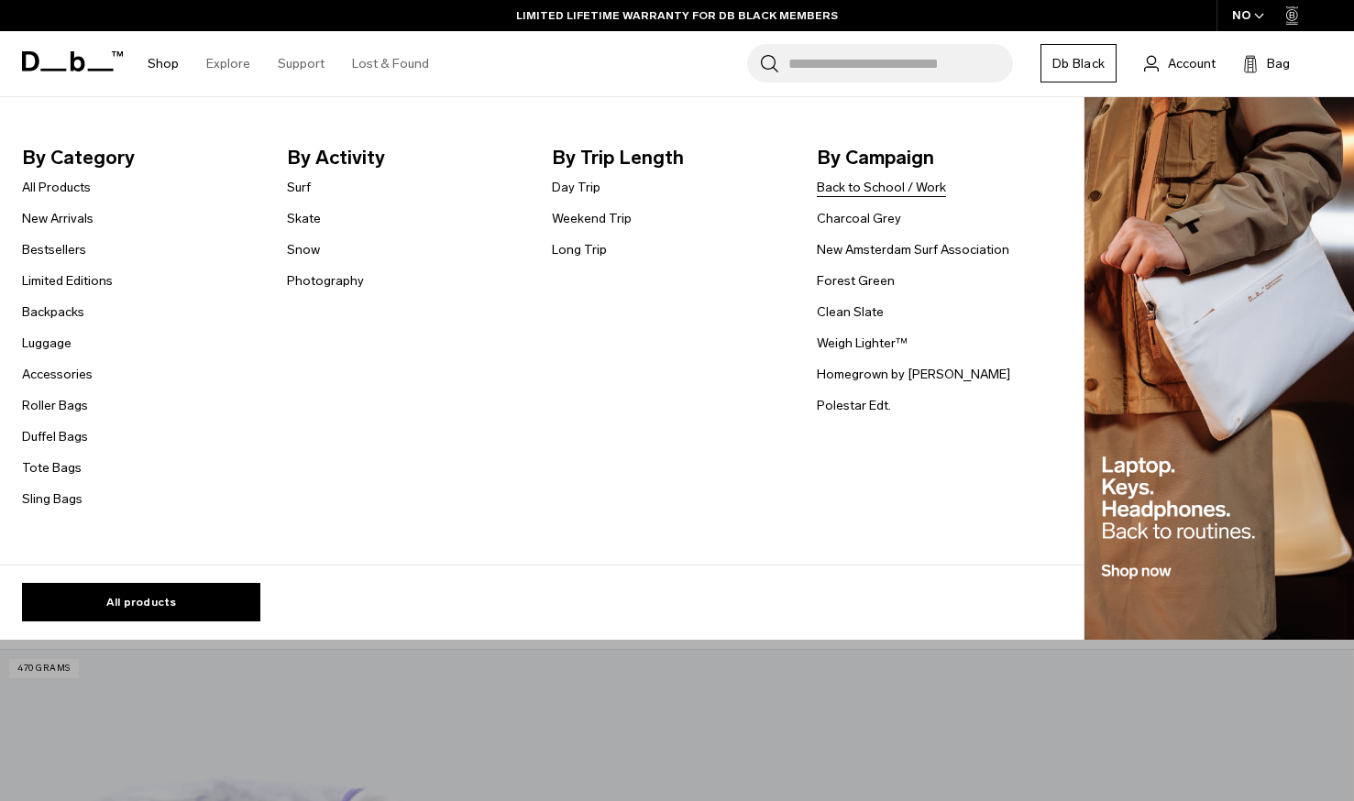 Image resolution: width=1354 pixels, height=801 pixels. What do you see at coordinates (850, 312) in the screenshot?
I see `a: Clean Slate` at bounding box center [850, 312].